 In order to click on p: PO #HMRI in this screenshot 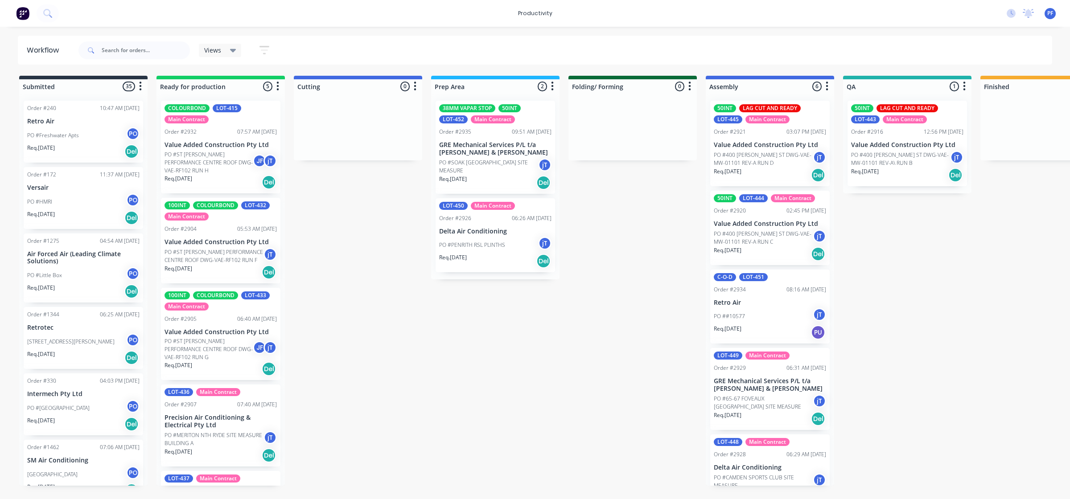, I will do `click(40, 202)`.